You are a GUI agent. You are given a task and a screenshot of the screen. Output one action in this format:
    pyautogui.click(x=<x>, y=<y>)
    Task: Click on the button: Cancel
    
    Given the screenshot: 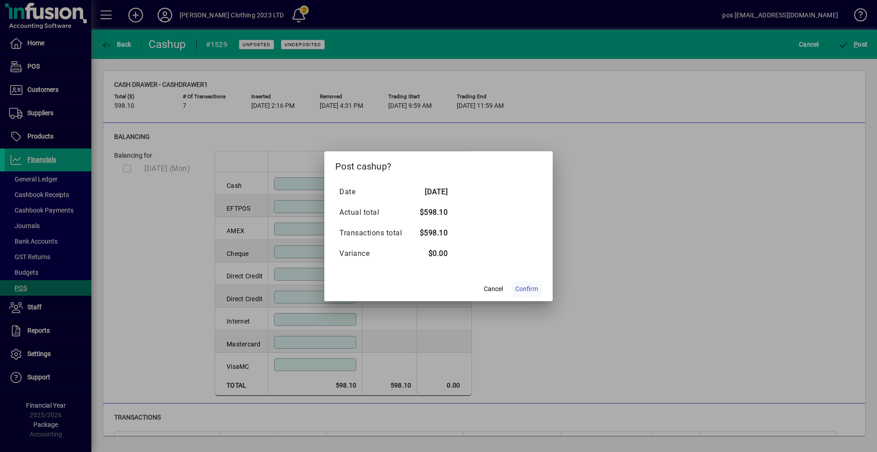 What is the action you would take?
    pyautogui.click(x=494, y=289)
    